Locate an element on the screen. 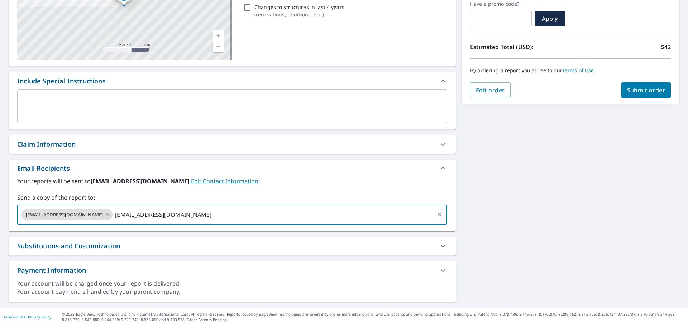  div: Your account payment is handled by your parent company. is located at coordinates (232, 292).